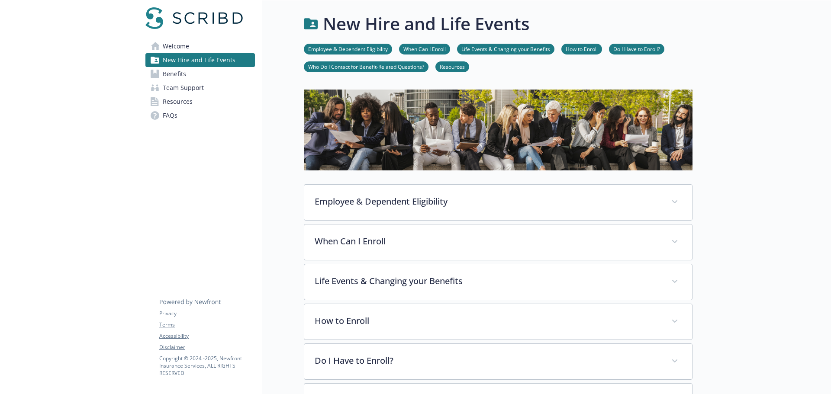 The image size is (831, 394). I want to click on a: Who Do I Contact for Benefit-Related Questions?, so click(366, 66).